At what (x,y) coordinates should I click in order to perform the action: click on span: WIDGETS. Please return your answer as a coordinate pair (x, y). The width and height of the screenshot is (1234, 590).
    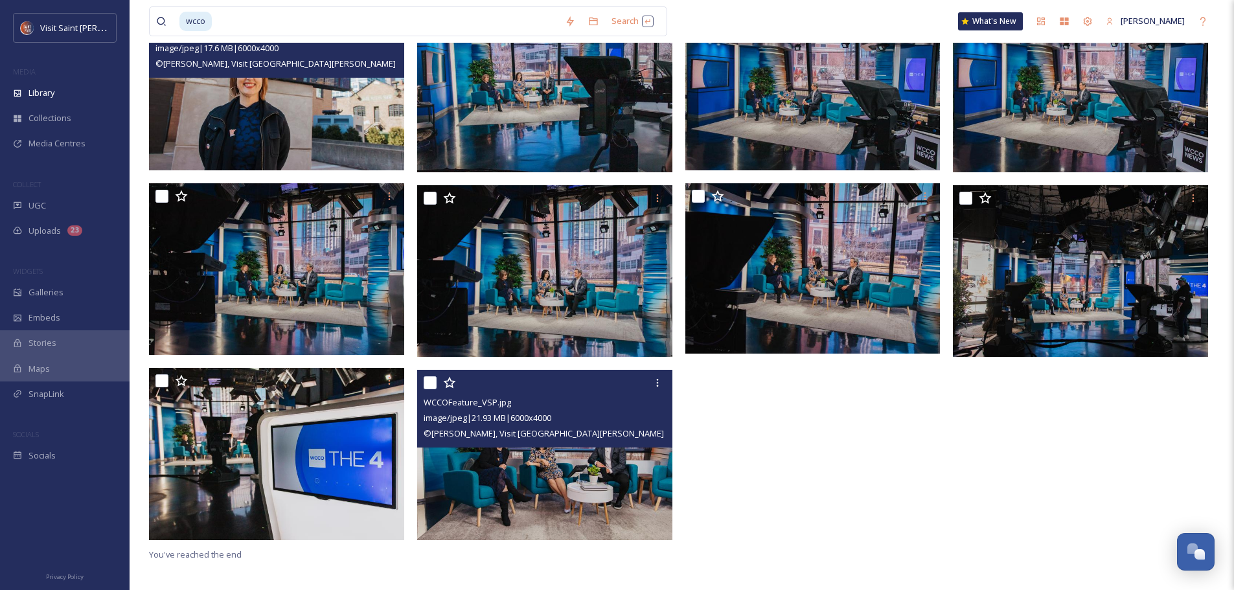
    Looking at the image, I should click on (28, 271).